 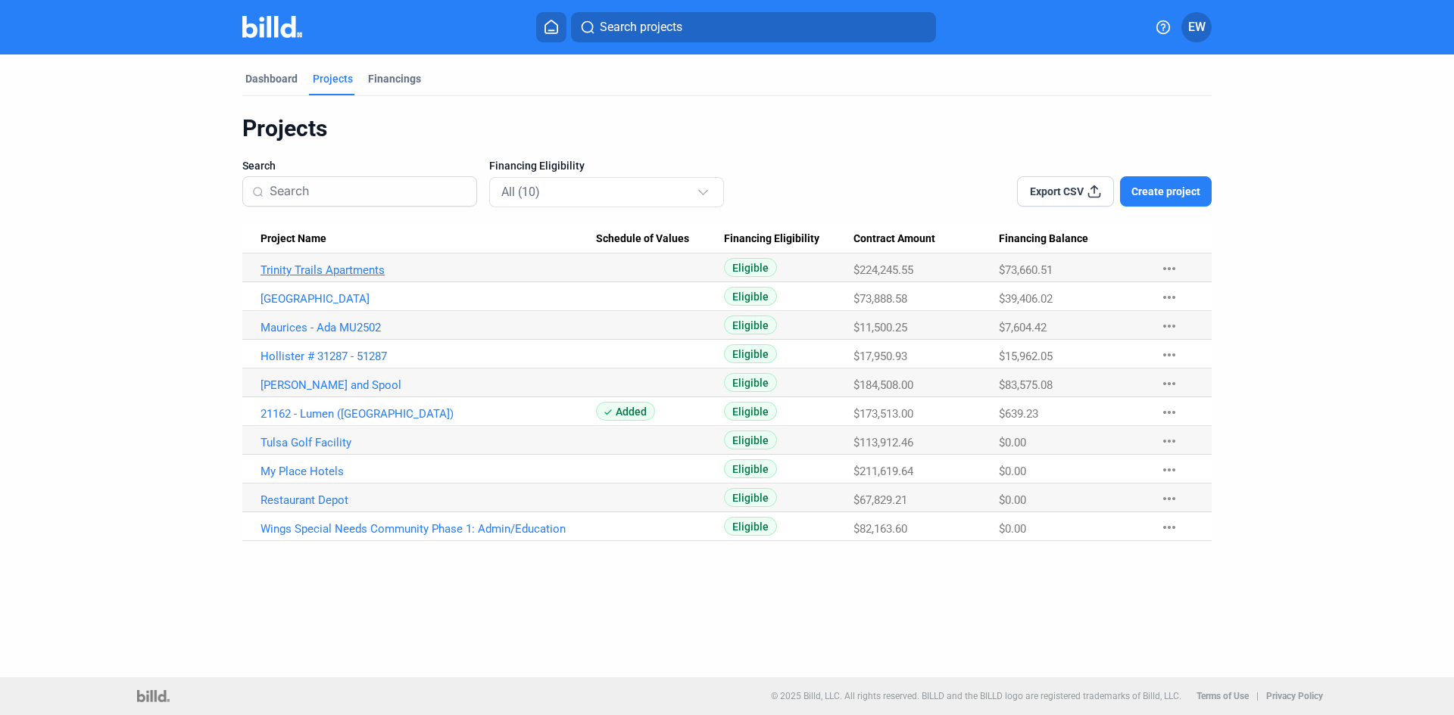 What do you see at coordinates (520, 192) in the screenshot?
I see `mat-select-trigger: All (10)` at bounding box center [520, 192].